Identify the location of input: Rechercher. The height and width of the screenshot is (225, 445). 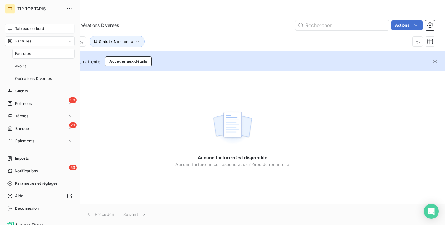
(342, 25).